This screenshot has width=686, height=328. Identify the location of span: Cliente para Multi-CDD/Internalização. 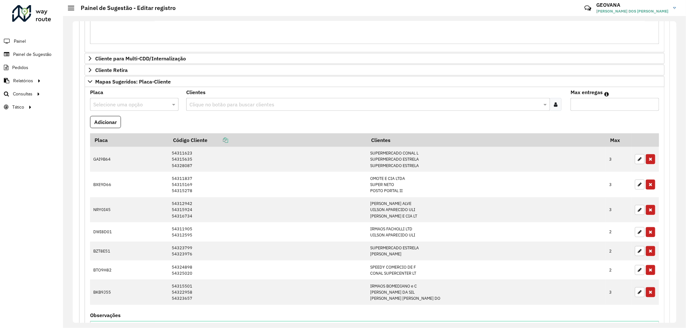
(141, 59).